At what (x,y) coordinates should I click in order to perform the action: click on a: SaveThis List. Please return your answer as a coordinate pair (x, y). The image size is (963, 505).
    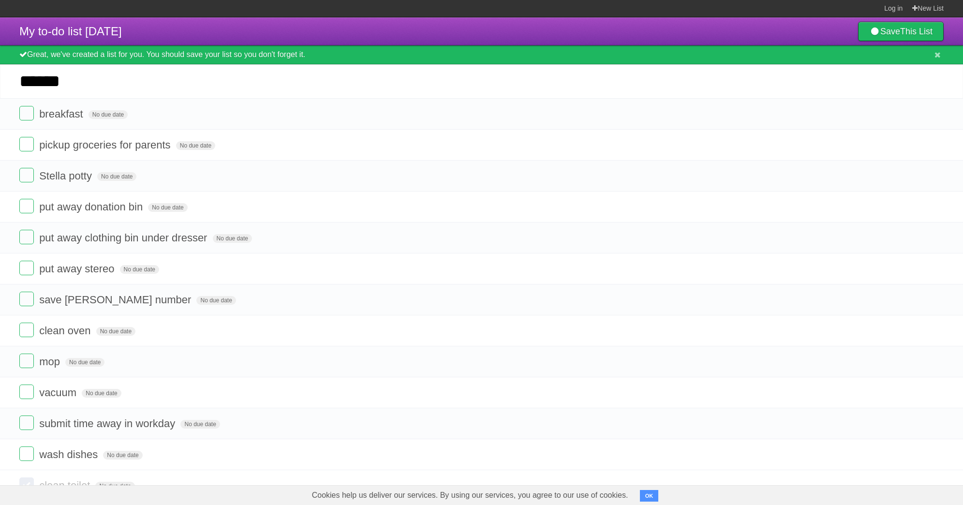
    Looking at the image, I should click on (900, 31).